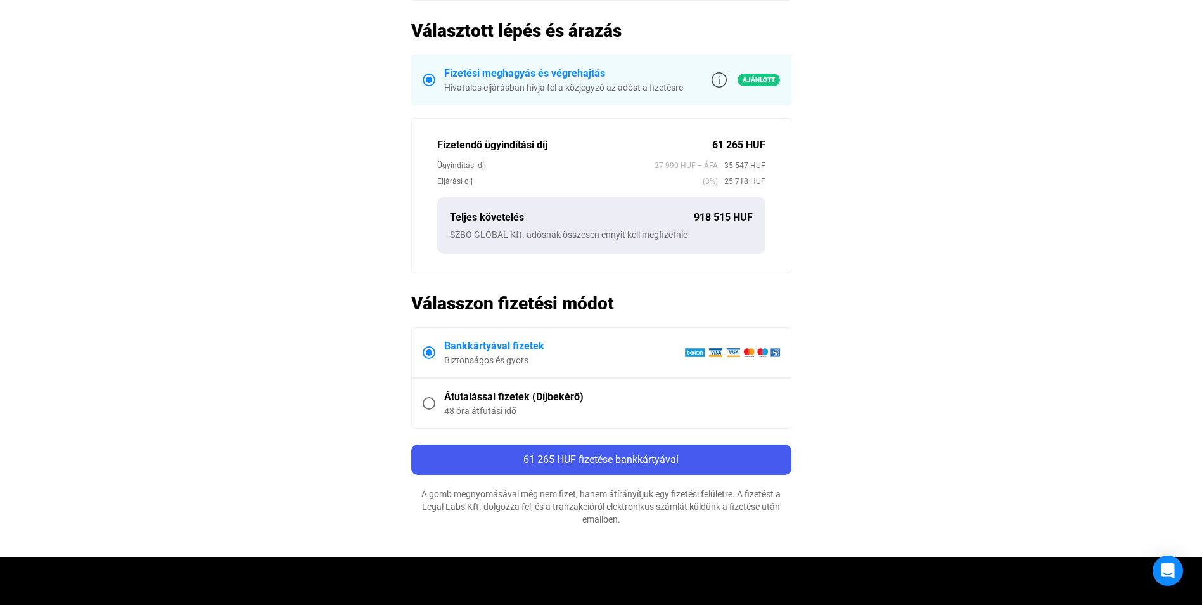  Describe the element at coordinates (563, 87) in the screenshot. I see `div: Hivatalos eljárásban hívja fel a közjegyző az adóst a fizetésre` at that location.